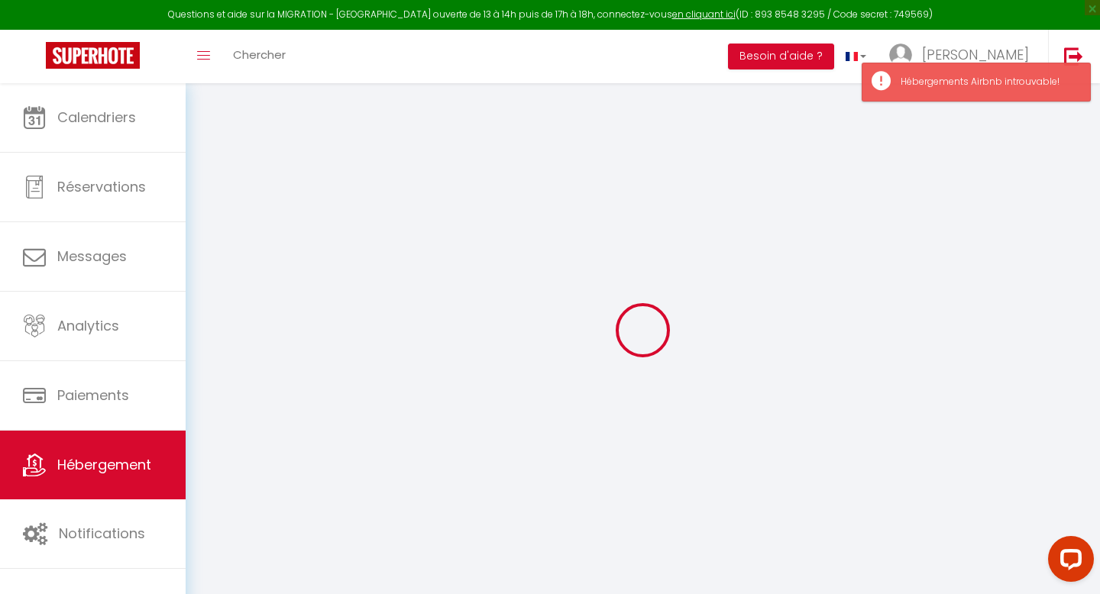  I want to click on span: Messages, so click(92, 256).